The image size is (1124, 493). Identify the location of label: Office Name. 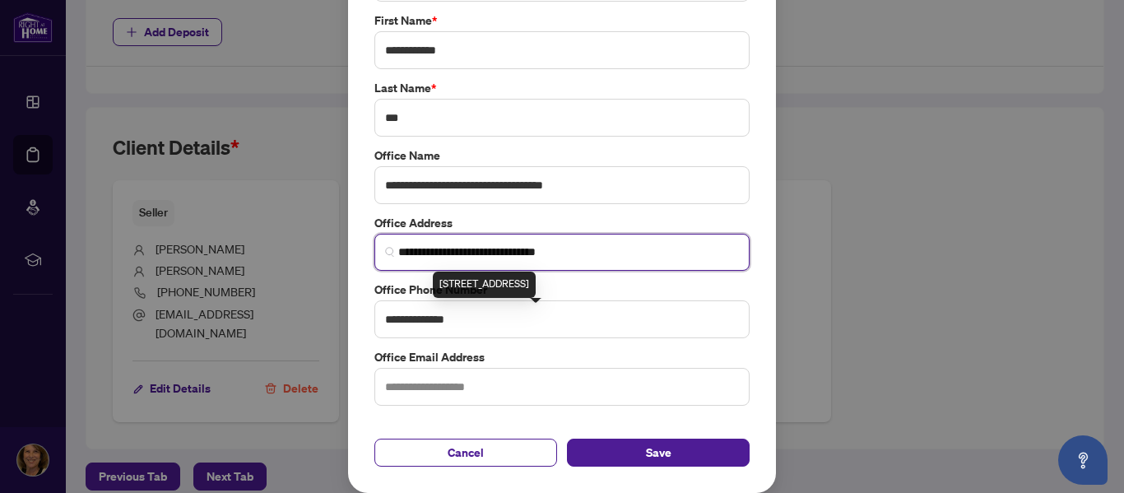
(562, 155).